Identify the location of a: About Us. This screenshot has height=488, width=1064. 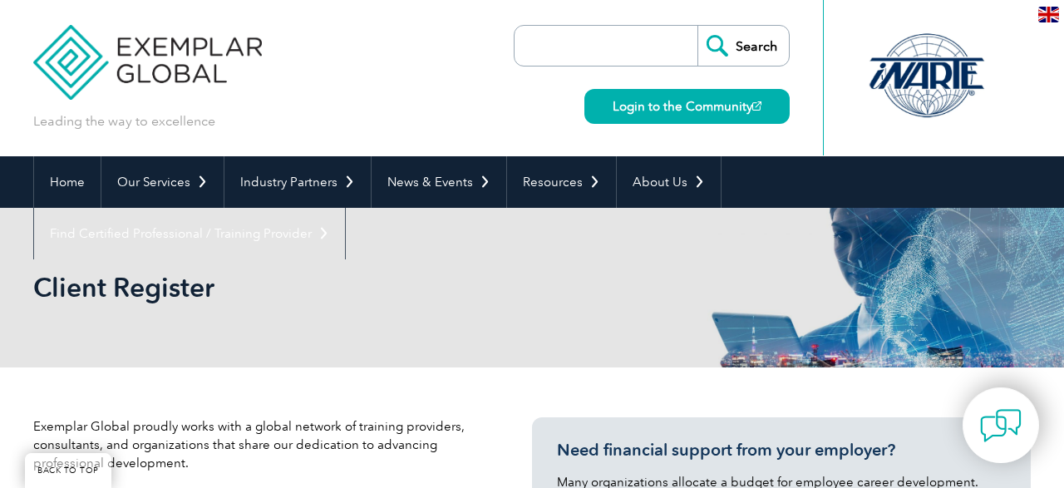
(668, 182).